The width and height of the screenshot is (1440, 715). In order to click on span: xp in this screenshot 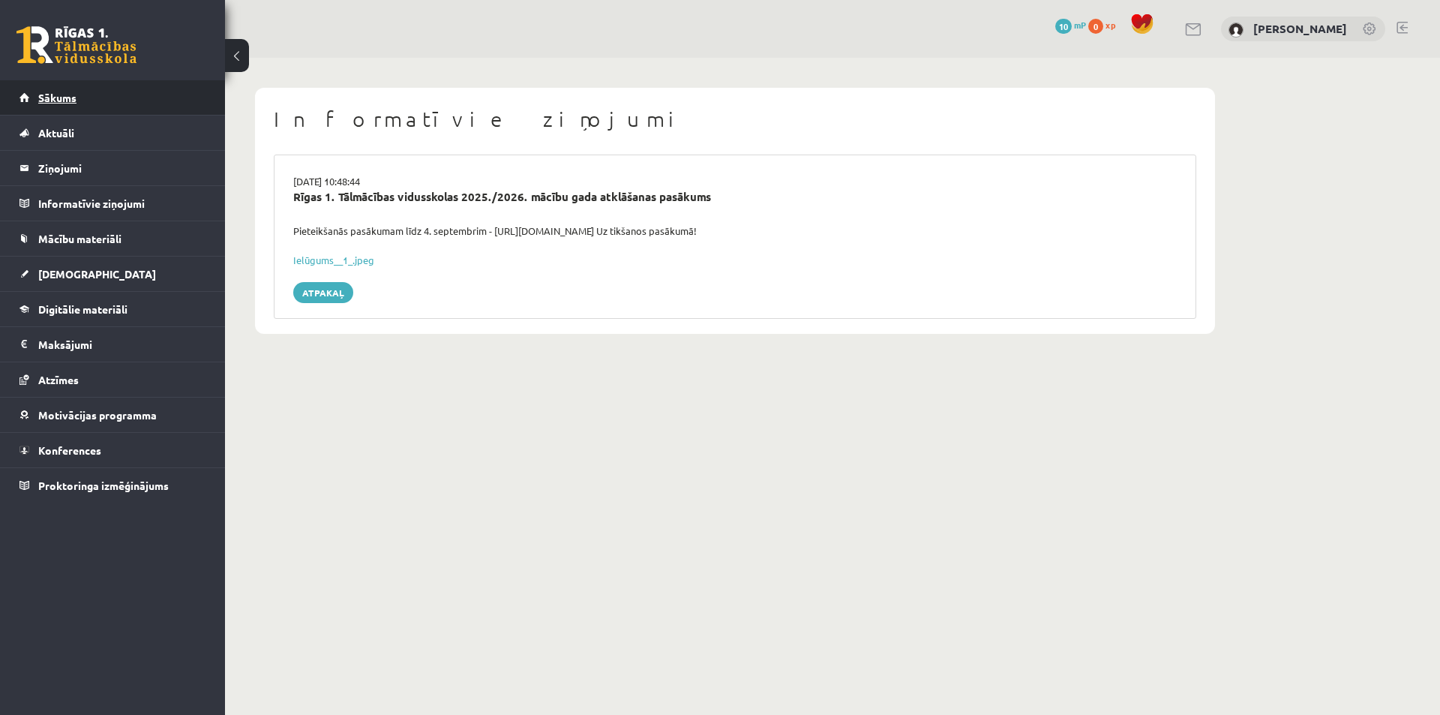, I will do `click(1110, 25)`.